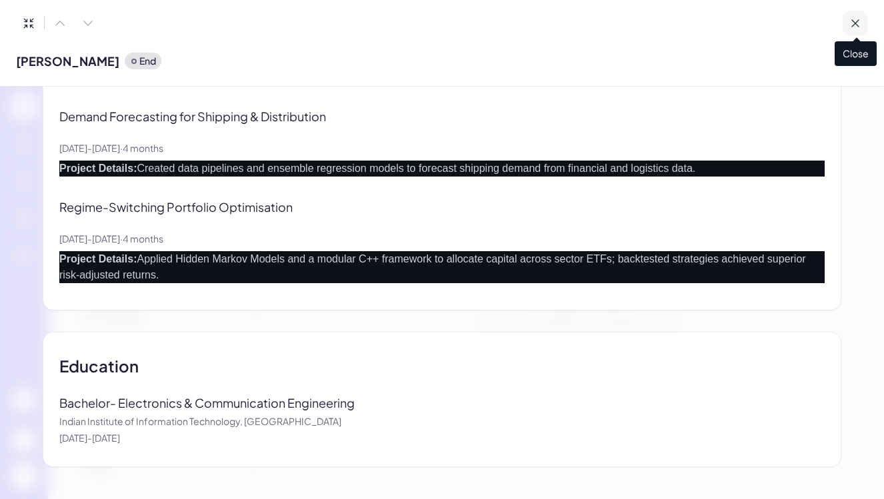  I want to click on span: Close, so click(856, 53).